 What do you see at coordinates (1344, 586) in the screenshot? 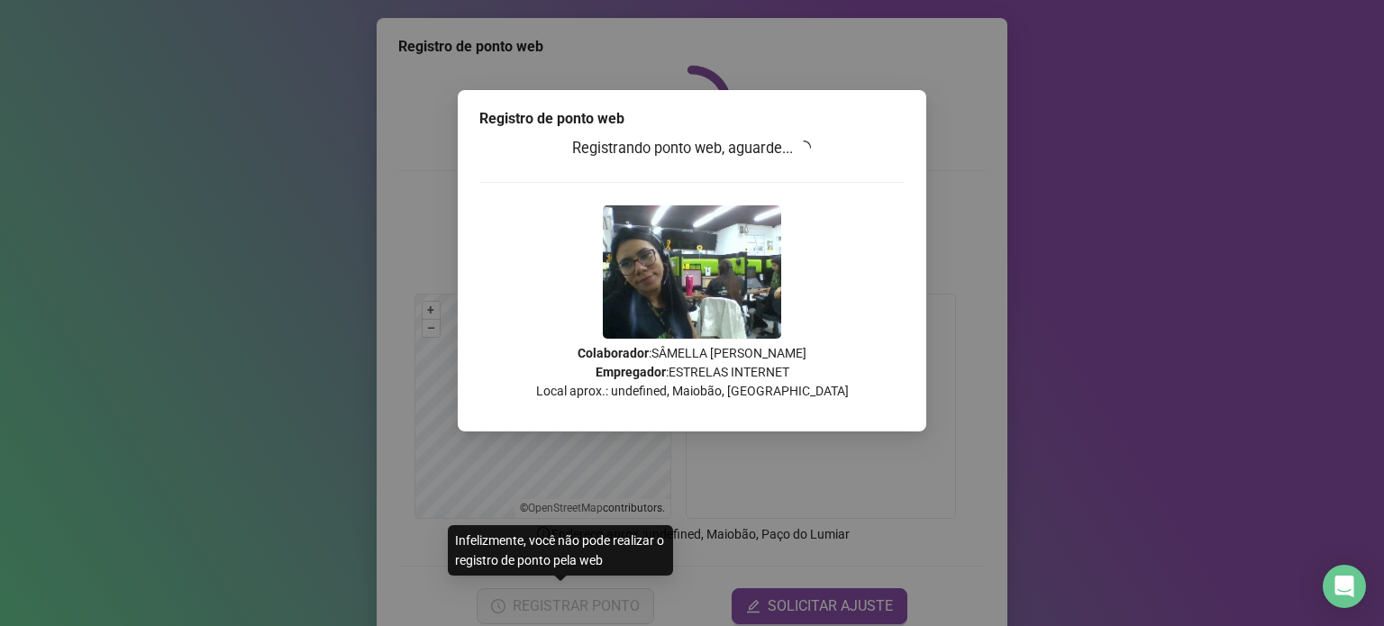
I see `div: Open Intercom Messenger` at bounding box center [1344, 586].